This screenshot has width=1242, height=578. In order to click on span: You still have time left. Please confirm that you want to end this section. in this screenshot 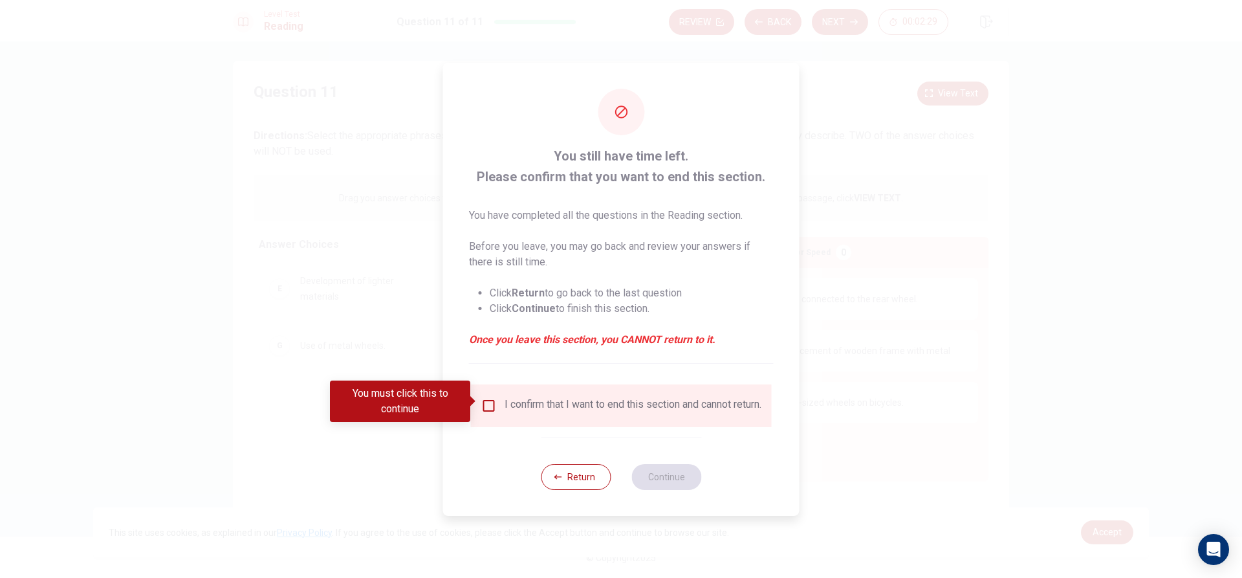, I will do `click(621, 166)`.